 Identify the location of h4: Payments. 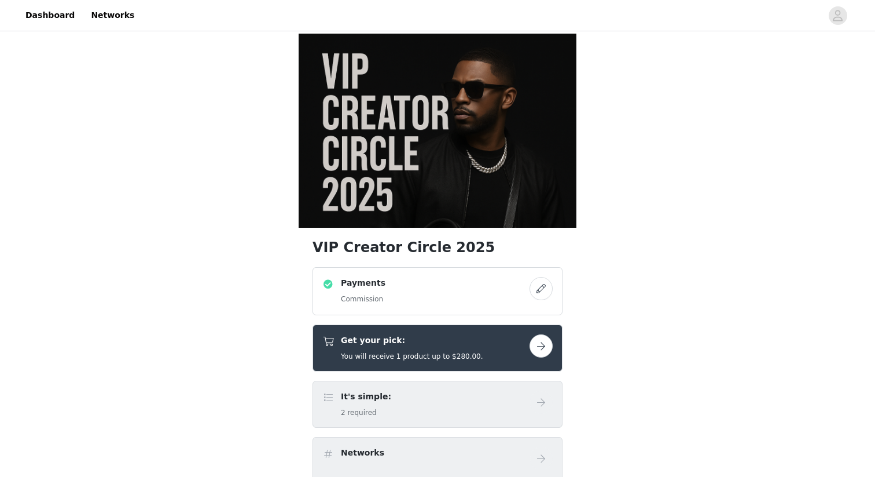
(363, 283).